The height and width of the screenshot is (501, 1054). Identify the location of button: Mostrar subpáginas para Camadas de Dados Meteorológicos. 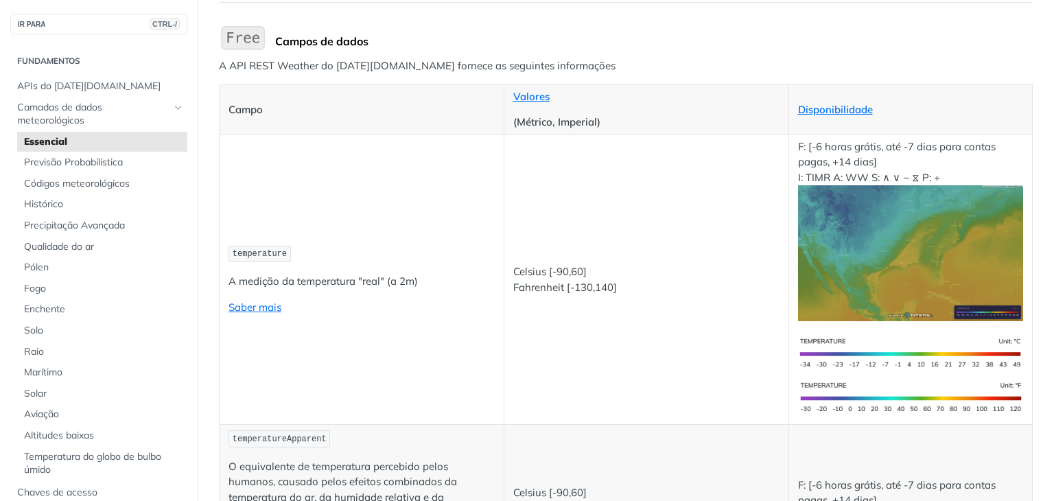
(178, 108).